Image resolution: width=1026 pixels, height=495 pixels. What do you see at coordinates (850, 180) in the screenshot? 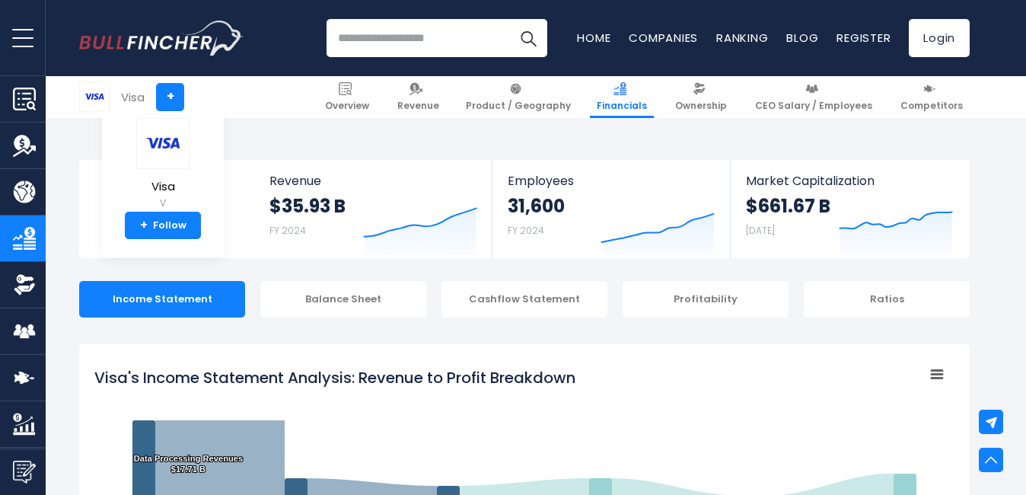
I see `span: Market Capitalization` at bounding box center [850, 180].